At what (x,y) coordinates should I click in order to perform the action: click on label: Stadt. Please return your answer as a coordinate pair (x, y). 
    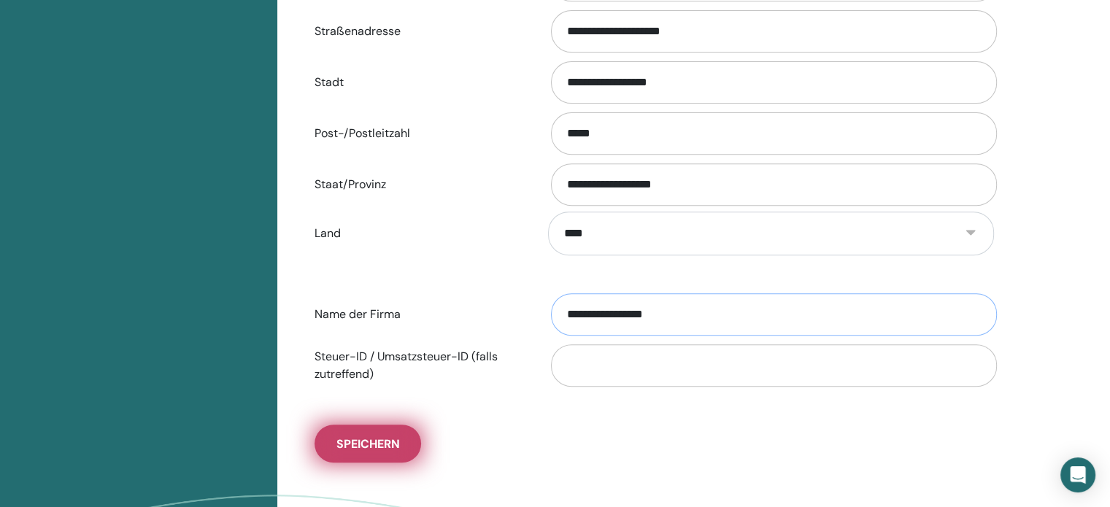
    Looking at the image, I should click on (420, 82).